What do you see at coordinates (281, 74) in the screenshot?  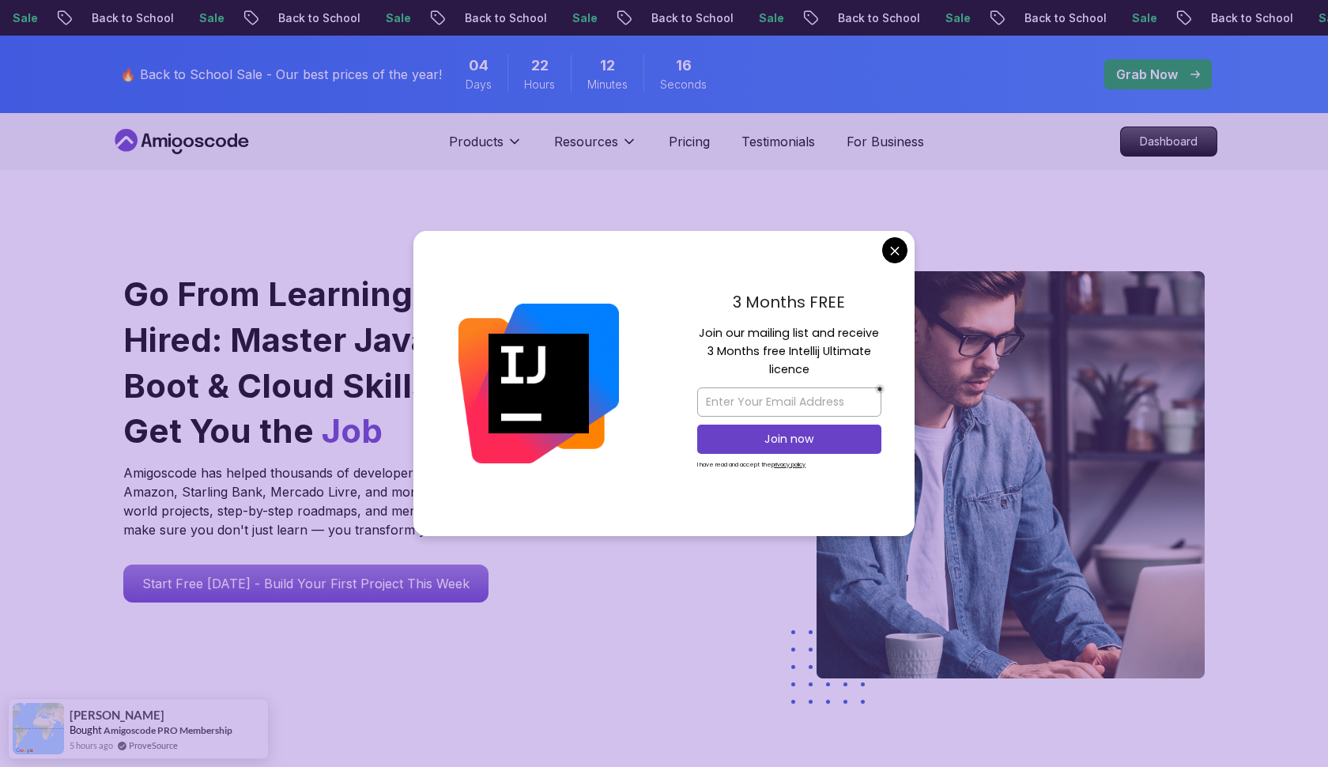 I see `p: 🔥 Back to School Sale - Our best prices of the year!` at bounding box center [281, 74].